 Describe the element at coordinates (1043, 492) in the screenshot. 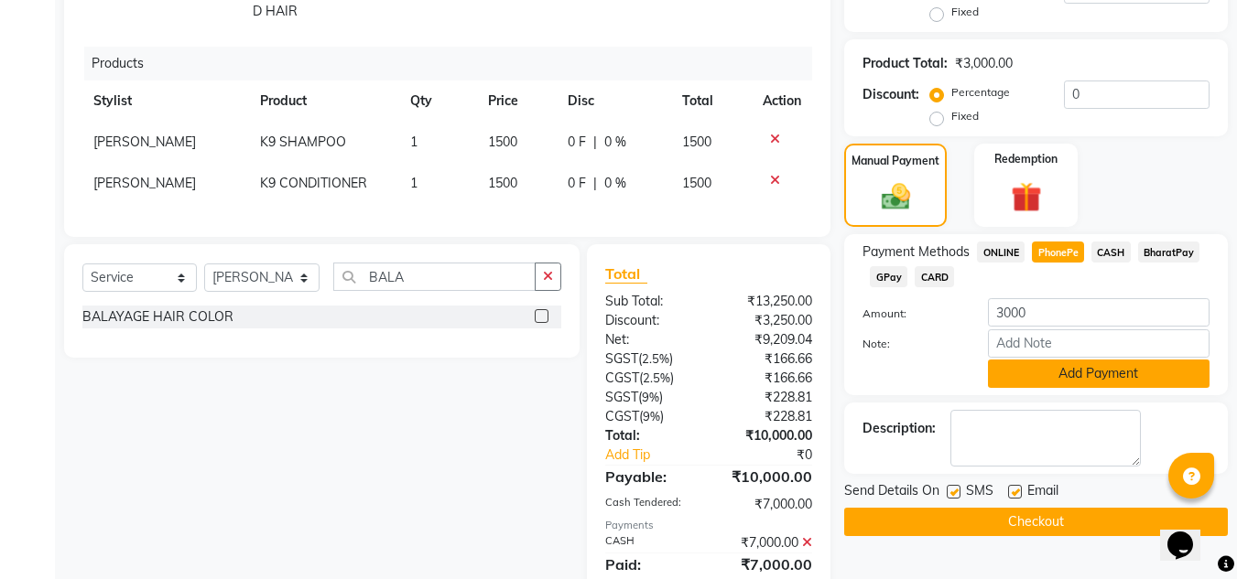

I see `span: Email` at that location.